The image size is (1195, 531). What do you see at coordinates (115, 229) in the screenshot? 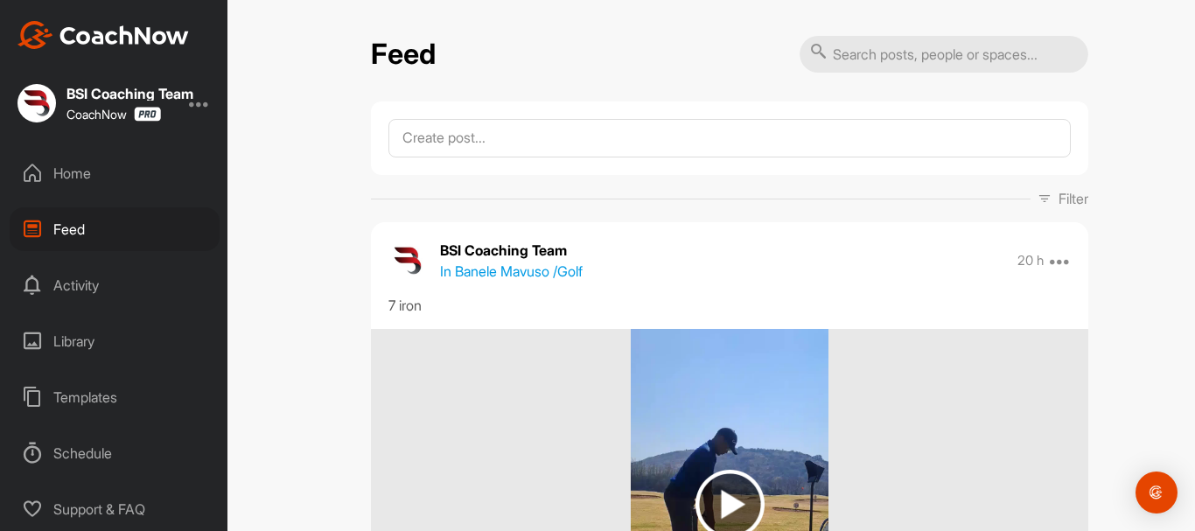
I see `div: Feed` at bounding box center [115, 229].